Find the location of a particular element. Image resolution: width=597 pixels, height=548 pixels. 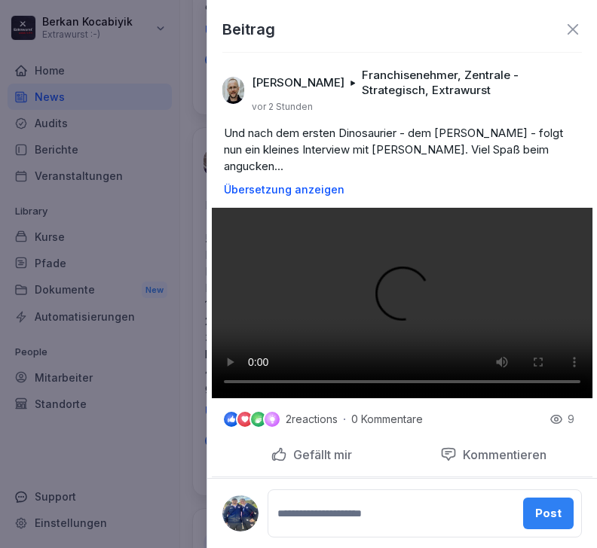

button: Post is located at coordinates (548, 514).